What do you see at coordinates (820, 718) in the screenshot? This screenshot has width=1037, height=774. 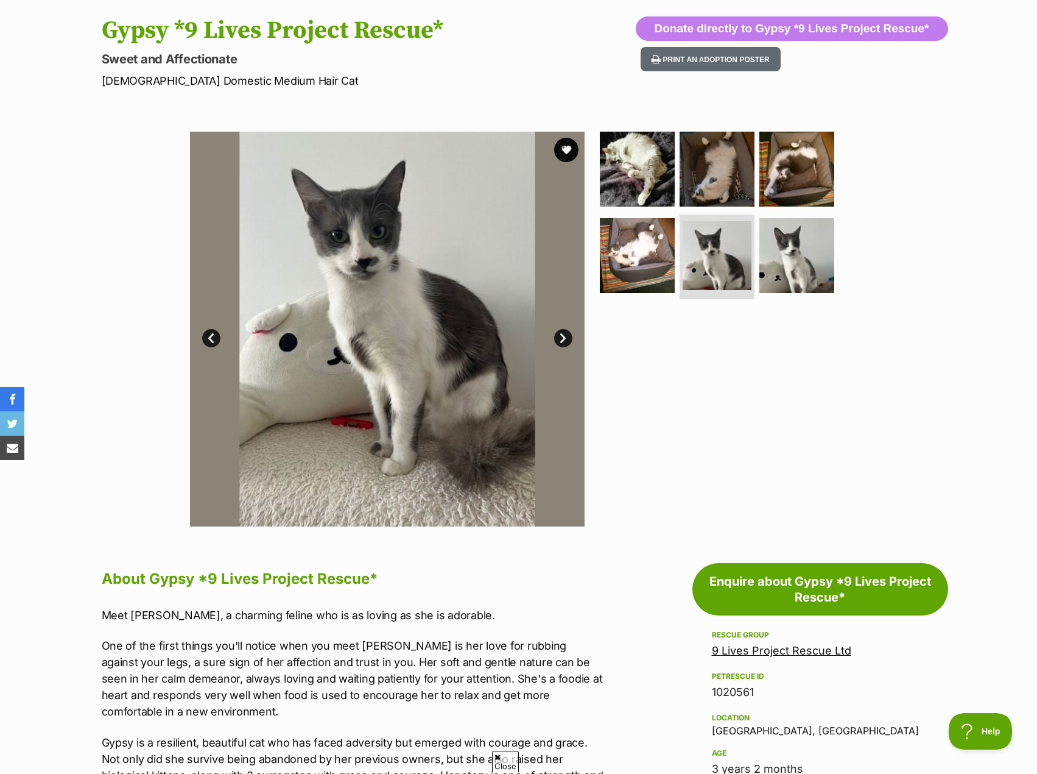 I see `div: Location` at bounding box center [820, 718].